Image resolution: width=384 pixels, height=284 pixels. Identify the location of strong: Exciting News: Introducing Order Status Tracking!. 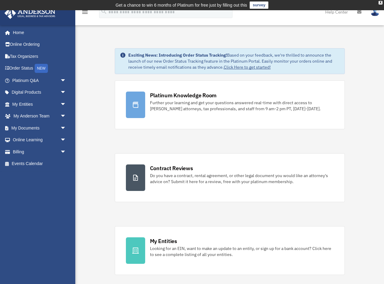
(178, 55).